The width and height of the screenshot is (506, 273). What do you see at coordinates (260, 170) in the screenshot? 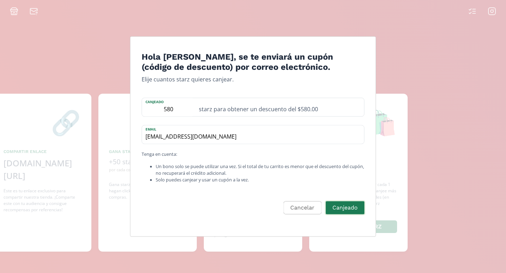
I see `li: Un bono solo se puede utilizar una vez. Si el total de tu carrito es menor que el descuento del c...` at bounding box center [260, 170].